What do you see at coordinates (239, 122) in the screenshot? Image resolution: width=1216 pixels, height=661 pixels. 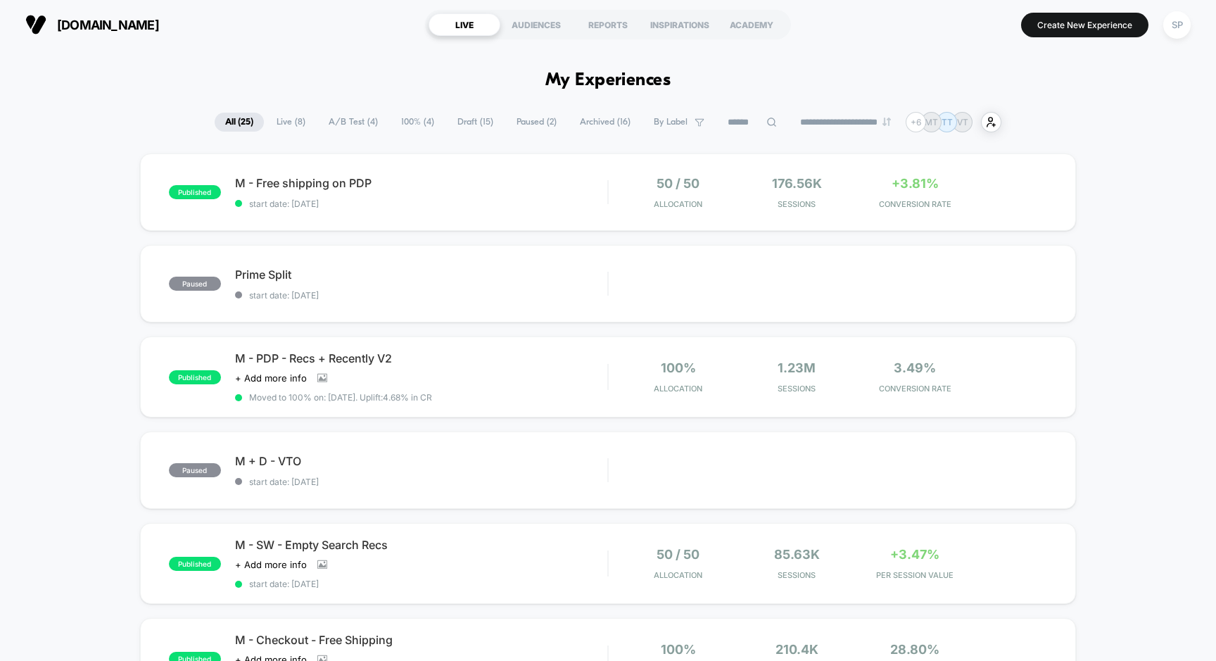 I see `span: All ( 25 )` at bounding box center [239, 122].